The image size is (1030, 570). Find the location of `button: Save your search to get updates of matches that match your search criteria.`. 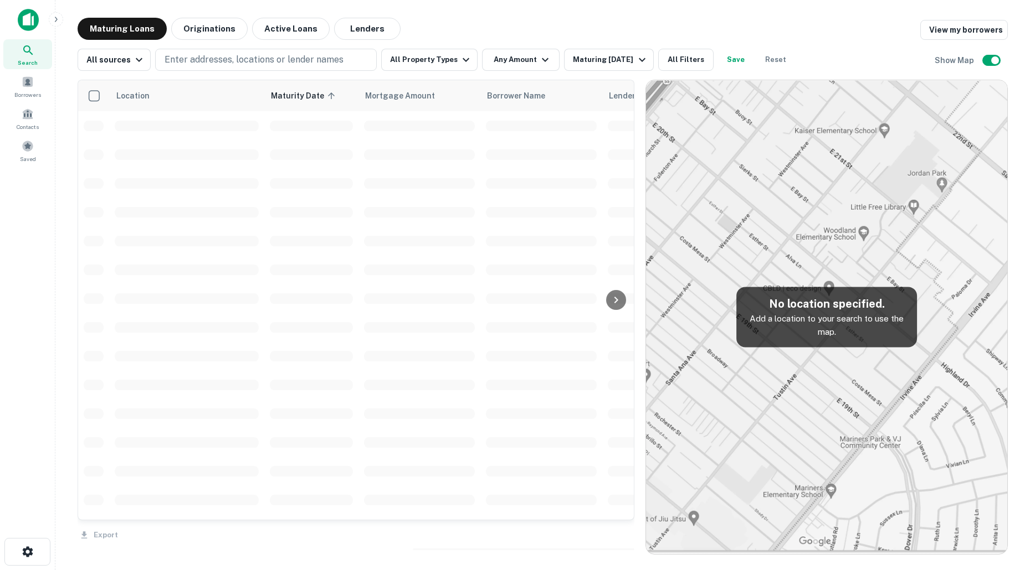

button: Save your search to get updates of matches that match your search criteria. is located at coordinates (736, 60).